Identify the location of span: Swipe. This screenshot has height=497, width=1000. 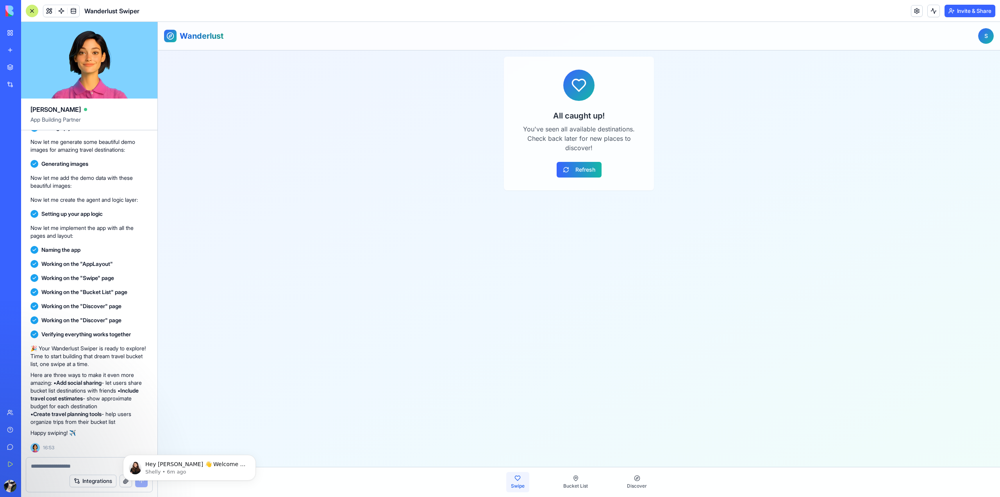
(360, 464).